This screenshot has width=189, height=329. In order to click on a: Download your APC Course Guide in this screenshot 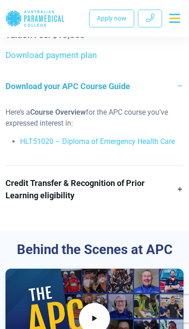, I will do `click(95, 86)`.